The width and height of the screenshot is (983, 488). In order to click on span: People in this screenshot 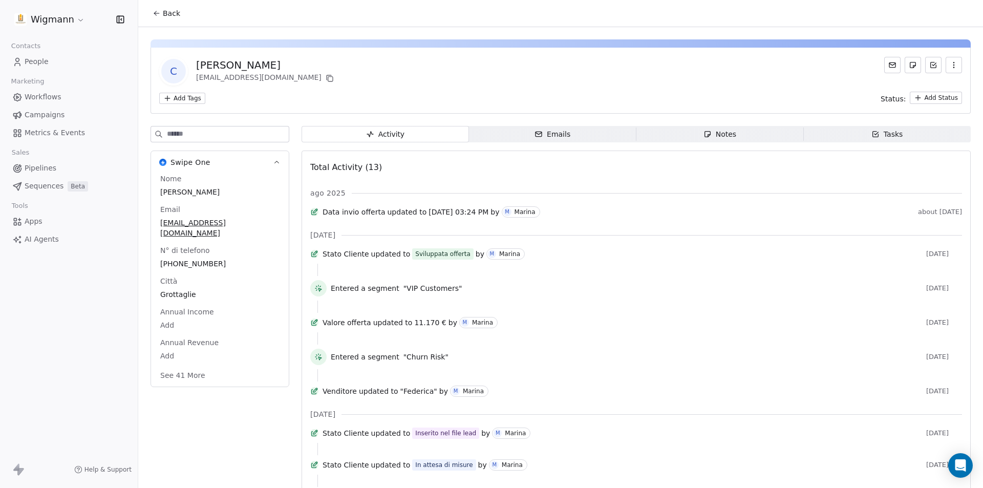, I will do `click(36, 61)`.